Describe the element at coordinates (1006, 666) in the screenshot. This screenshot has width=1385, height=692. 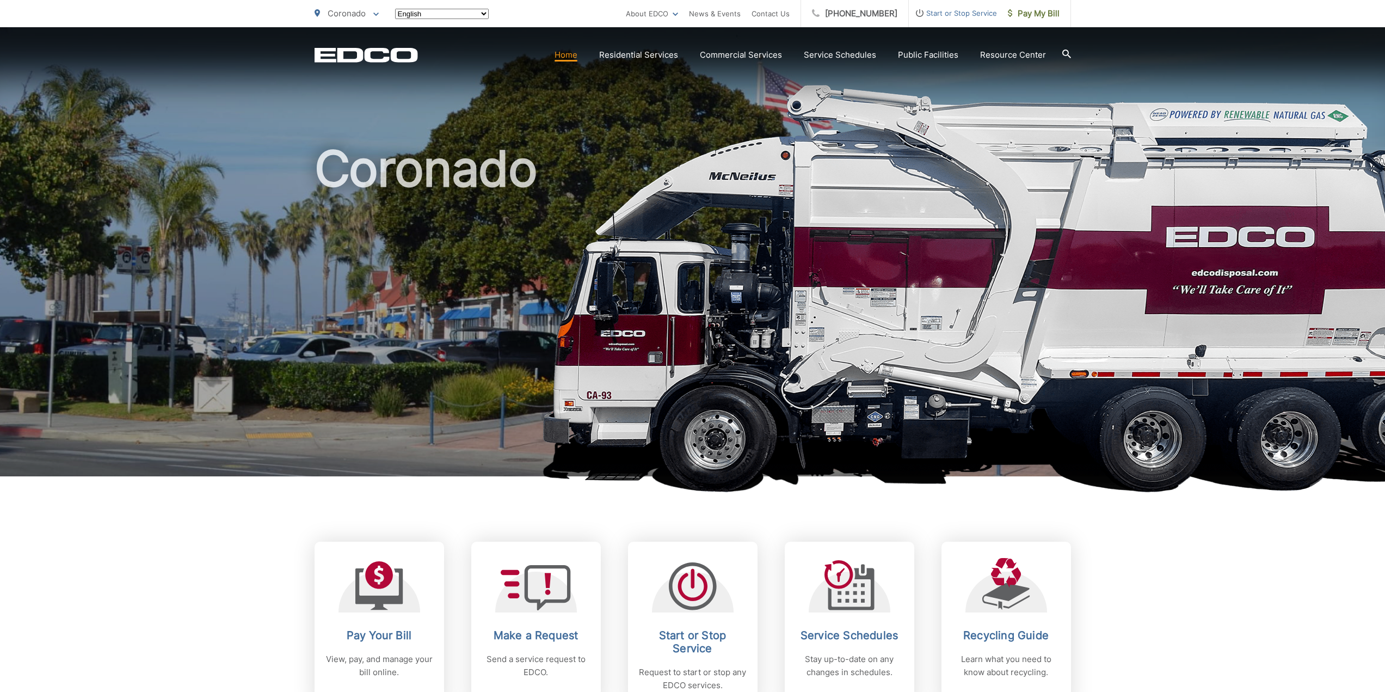
I see `p: Learn what you need to know about recycling.` at that location.